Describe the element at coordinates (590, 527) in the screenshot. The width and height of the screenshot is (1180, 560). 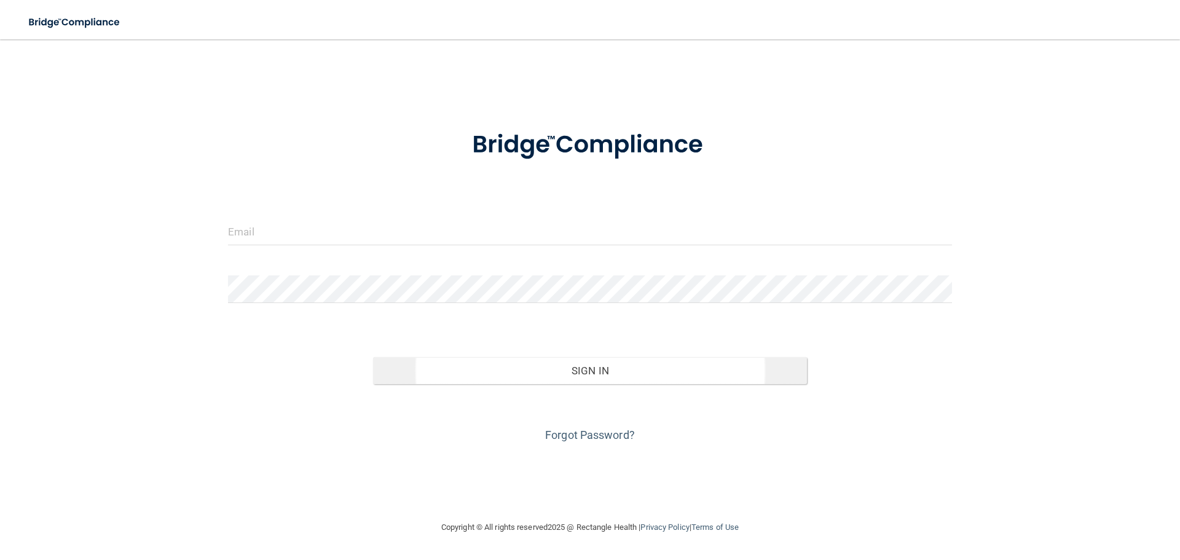
I see `div: Copyright © All rights reserved 2025 @ Rectangle Health | |` at that location.